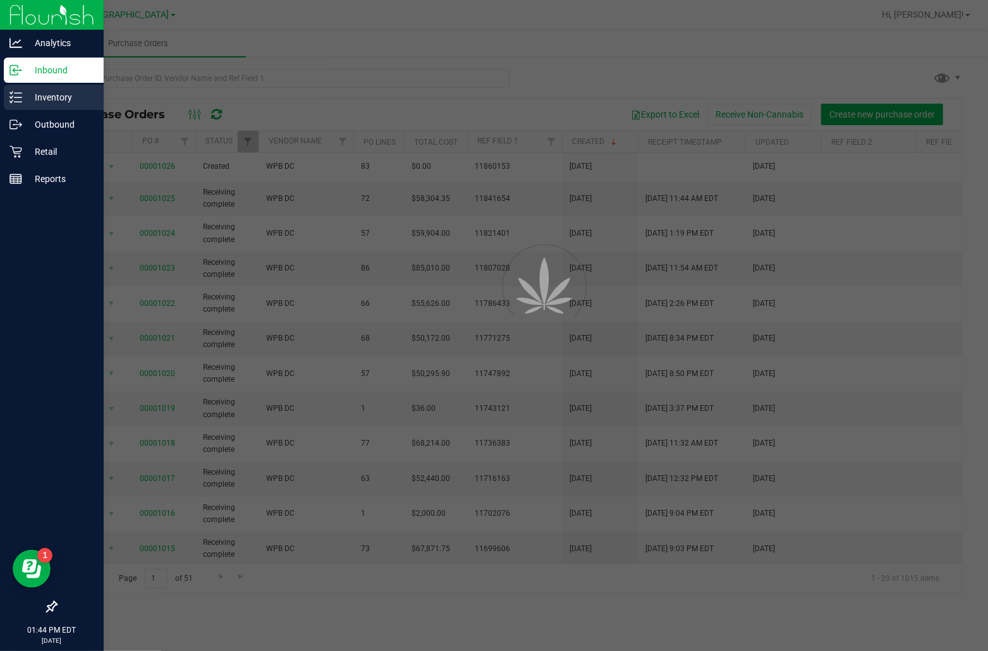  I want to click on span: 1, so click(8, 7).